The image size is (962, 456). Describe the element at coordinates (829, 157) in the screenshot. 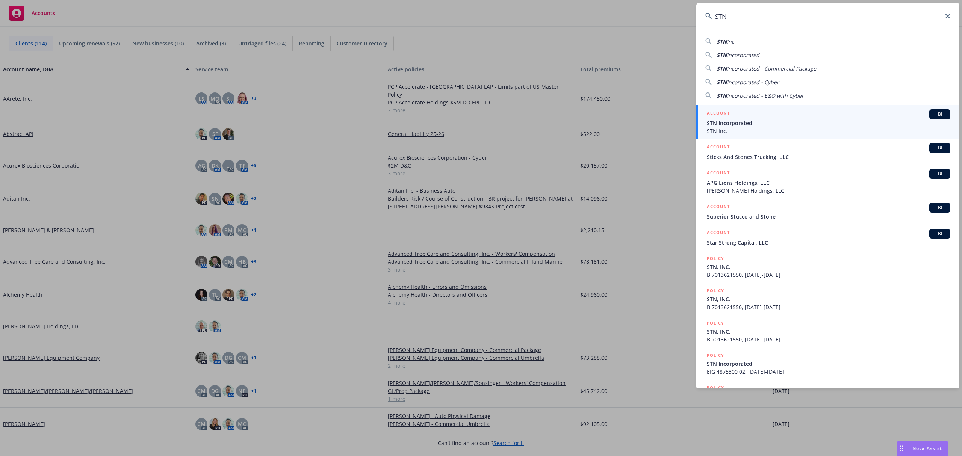

I see `span: Sticks And Stones Trucking, LLC` at that location.